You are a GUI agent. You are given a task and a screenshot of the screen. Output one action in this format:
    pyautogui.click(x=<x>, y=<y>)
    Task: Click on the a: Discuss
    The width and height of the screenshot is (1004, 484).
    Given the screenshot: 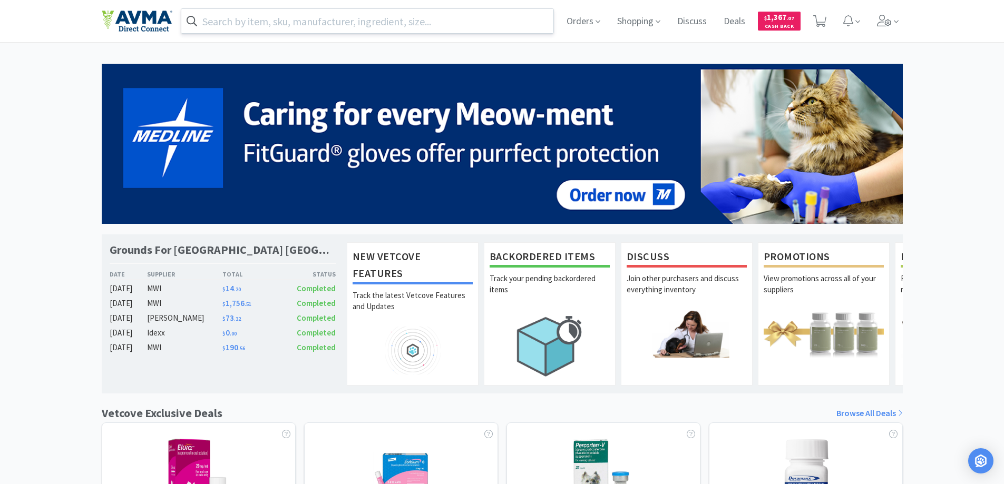 What is the action you would take?
    pyautogui.click(x=692, y=22)
    